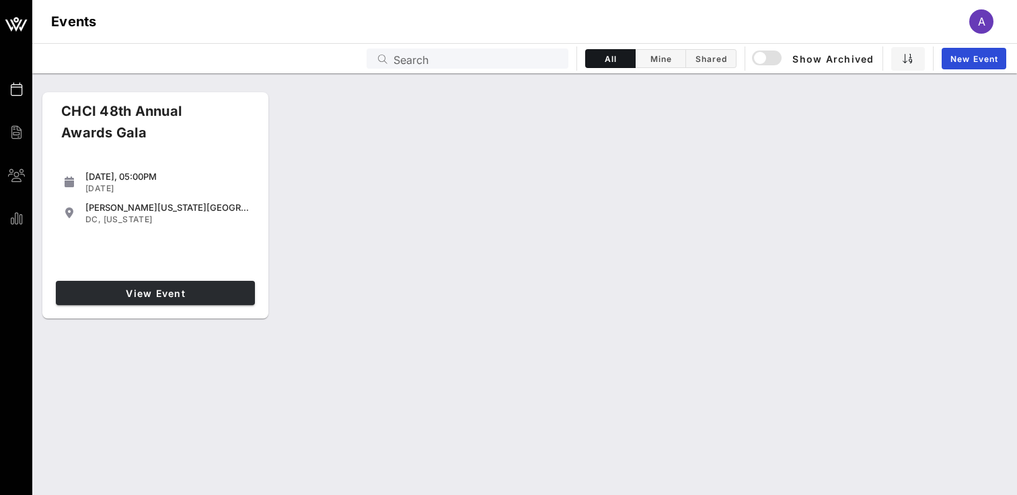  What do you see at coordinates (93, 219) in the screenshot?
I see `span: DC,` at bounding box center [93, 219].